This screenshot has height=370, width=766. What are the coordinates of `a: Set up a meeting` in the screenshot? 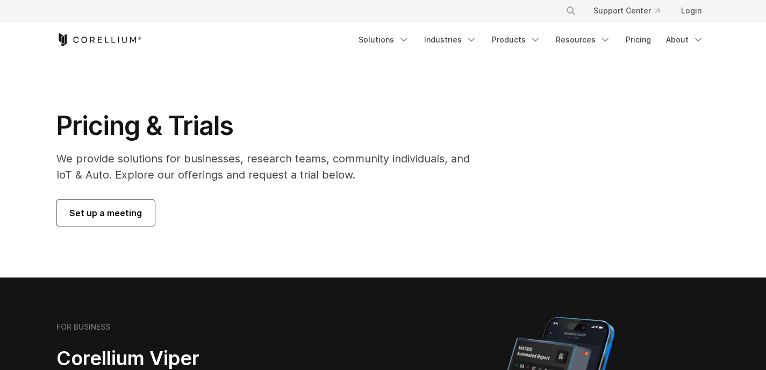 It's located at (105, 213).